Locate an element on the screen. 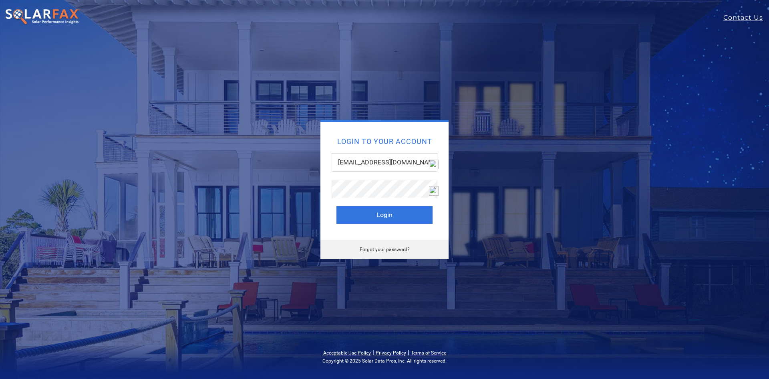 The image size is (769, 379). button: Login is located at coordinates (385, 215).